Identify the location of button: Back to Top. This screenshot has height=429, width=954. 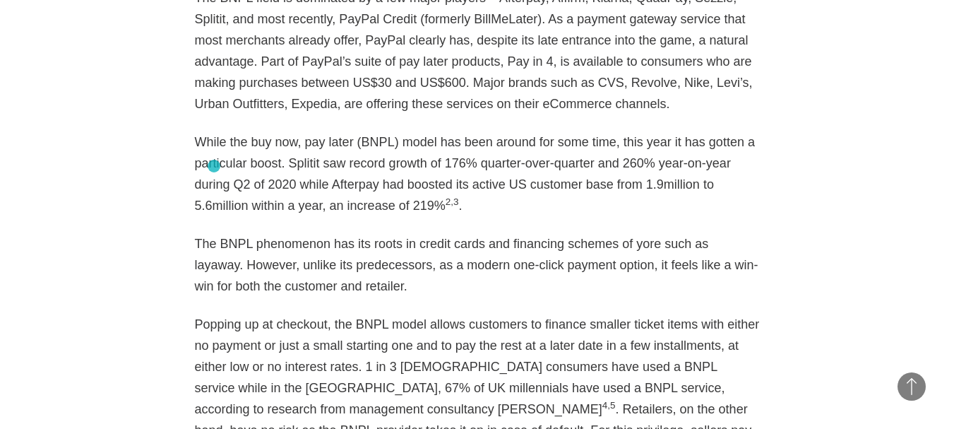
(911, 386).